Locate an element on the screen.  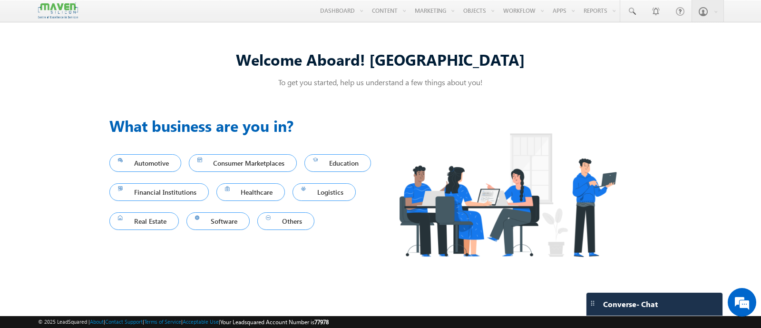
a: Contact Support is located at coordinates (124, 321).